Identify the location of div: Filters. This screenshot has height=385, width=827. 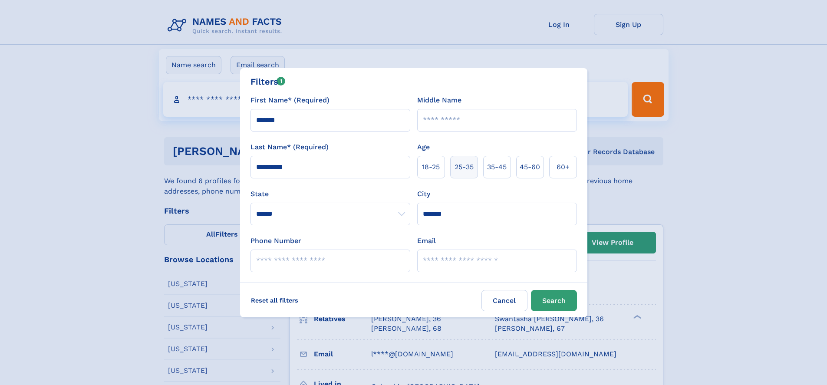
(268, 82).